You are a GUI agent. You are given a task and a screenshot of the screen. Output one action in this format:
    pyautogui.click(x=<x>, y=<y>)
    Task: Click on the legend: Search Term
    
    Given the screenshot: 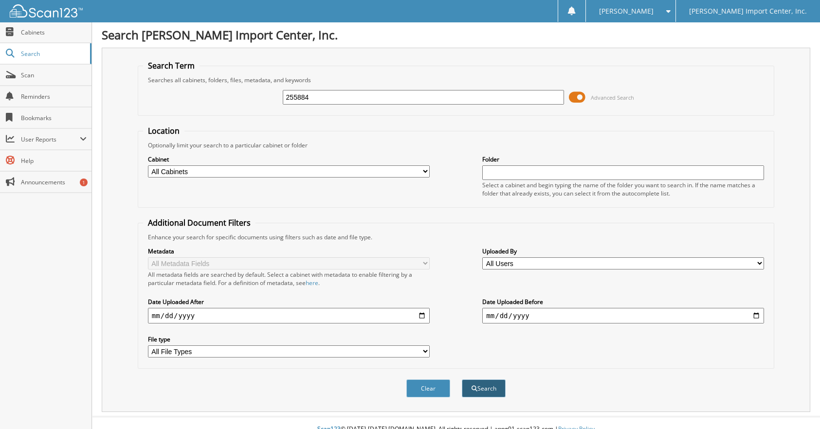 What is the action you would take?
    pyautogui.click(x=171, y=66)
    